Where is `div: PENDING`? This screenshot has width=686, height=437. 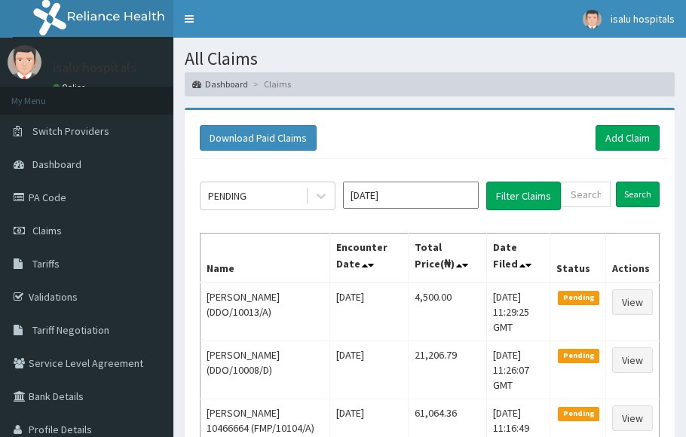 div: PENDING is located at coordinates (227, 196).